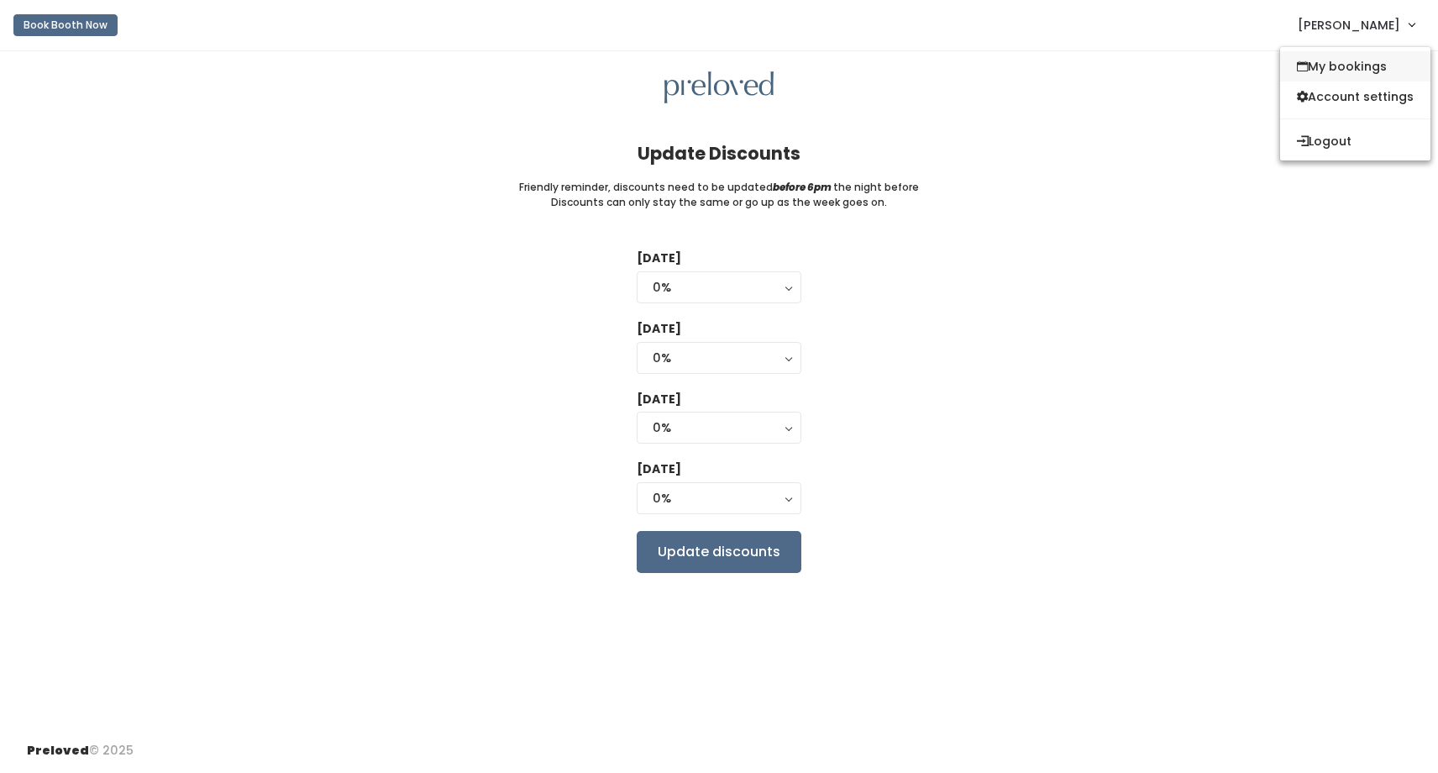 This screenshot has height=773, width=1438. I want to click on a: Account settings, so click(1355, 97).